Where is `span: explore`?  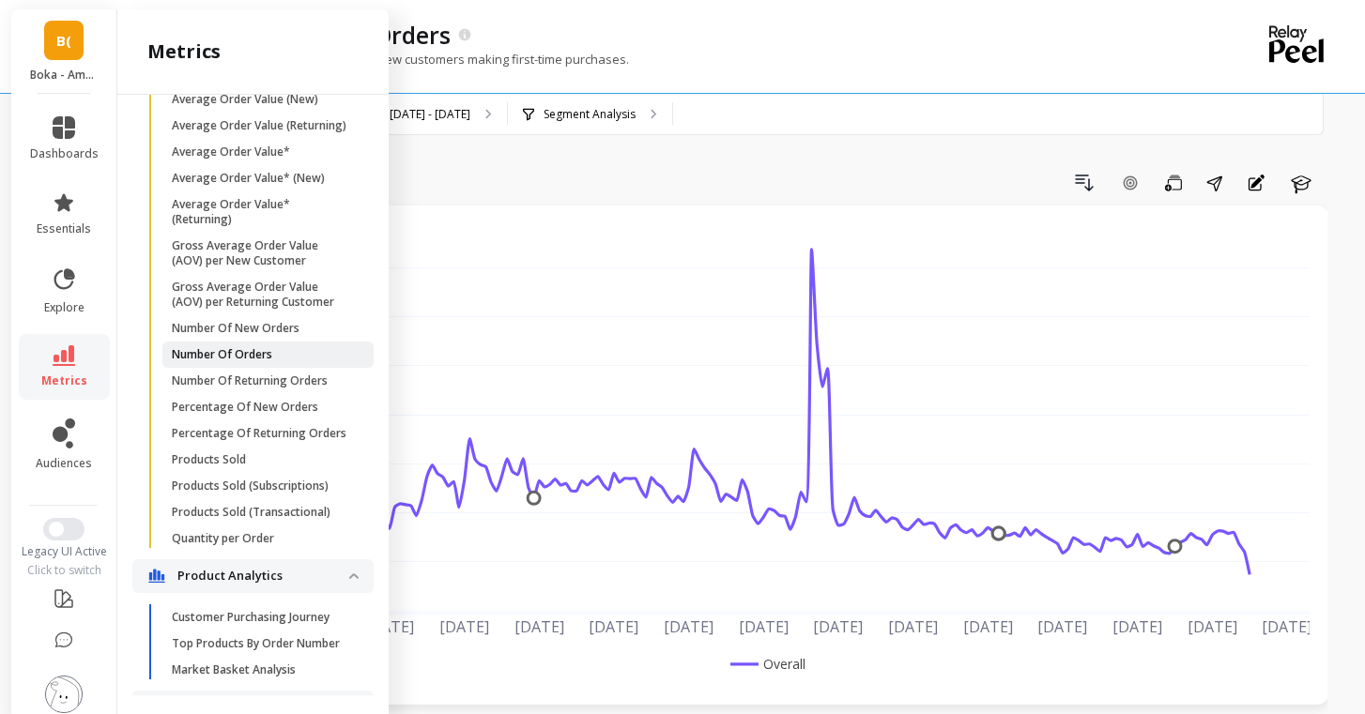
span: explore is located at coordinates (64, 308).